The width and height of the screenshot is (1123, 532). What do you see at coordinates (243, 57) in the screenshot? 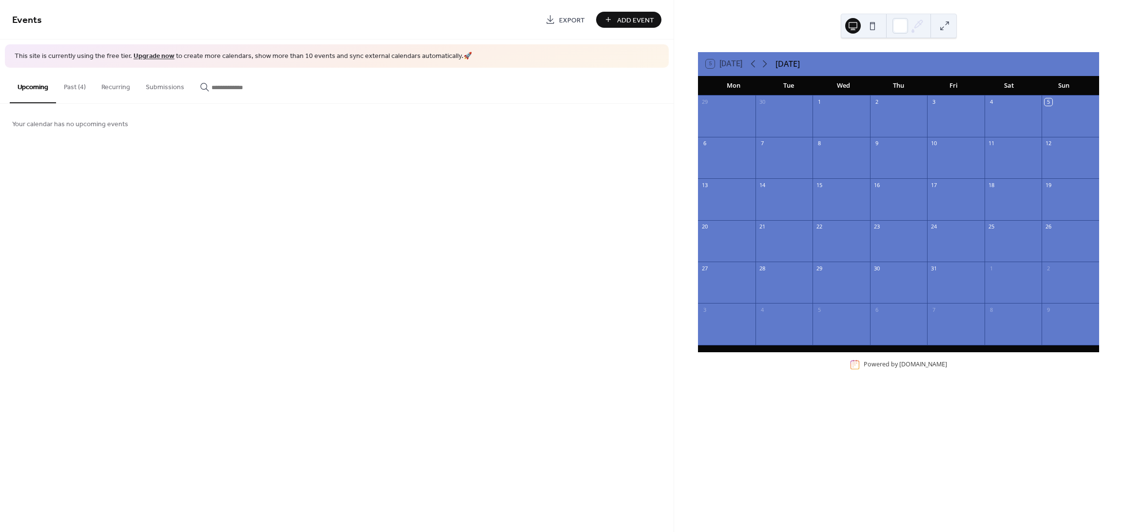
I see `span: This site is currently using the free tier. to create more calendars, show more than 10 events an...` at bounding box center [243, 57].